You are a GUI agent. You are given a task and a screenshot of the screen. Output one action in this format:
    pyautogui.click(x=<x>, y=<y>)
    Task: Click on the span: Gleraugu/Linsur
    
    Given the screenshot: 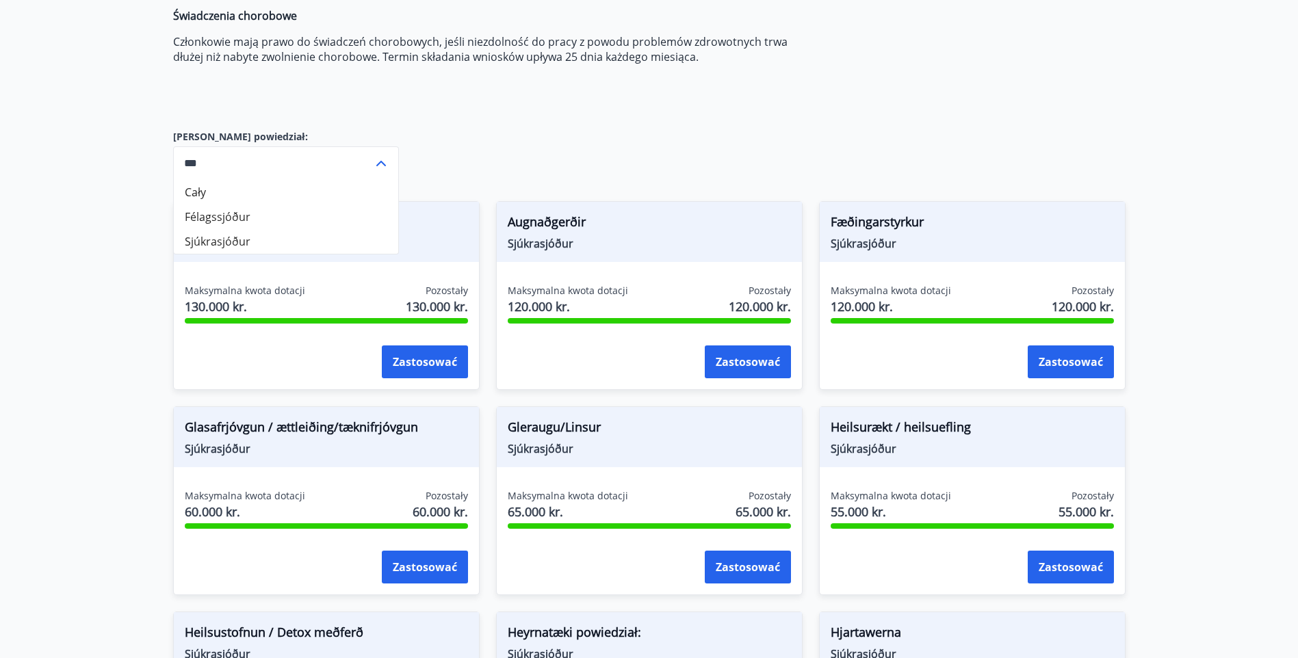 What is the action you would take?
    pyautogui.click(x=650, y=430)
    